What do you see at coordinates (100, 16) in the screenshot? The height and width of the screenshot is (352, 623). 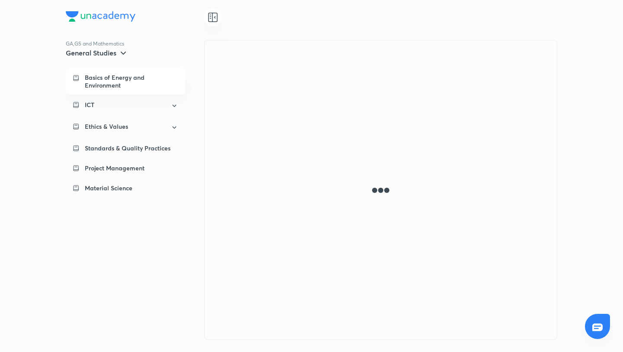 I see `img: Company Logo` at bounding box center [100, 16].